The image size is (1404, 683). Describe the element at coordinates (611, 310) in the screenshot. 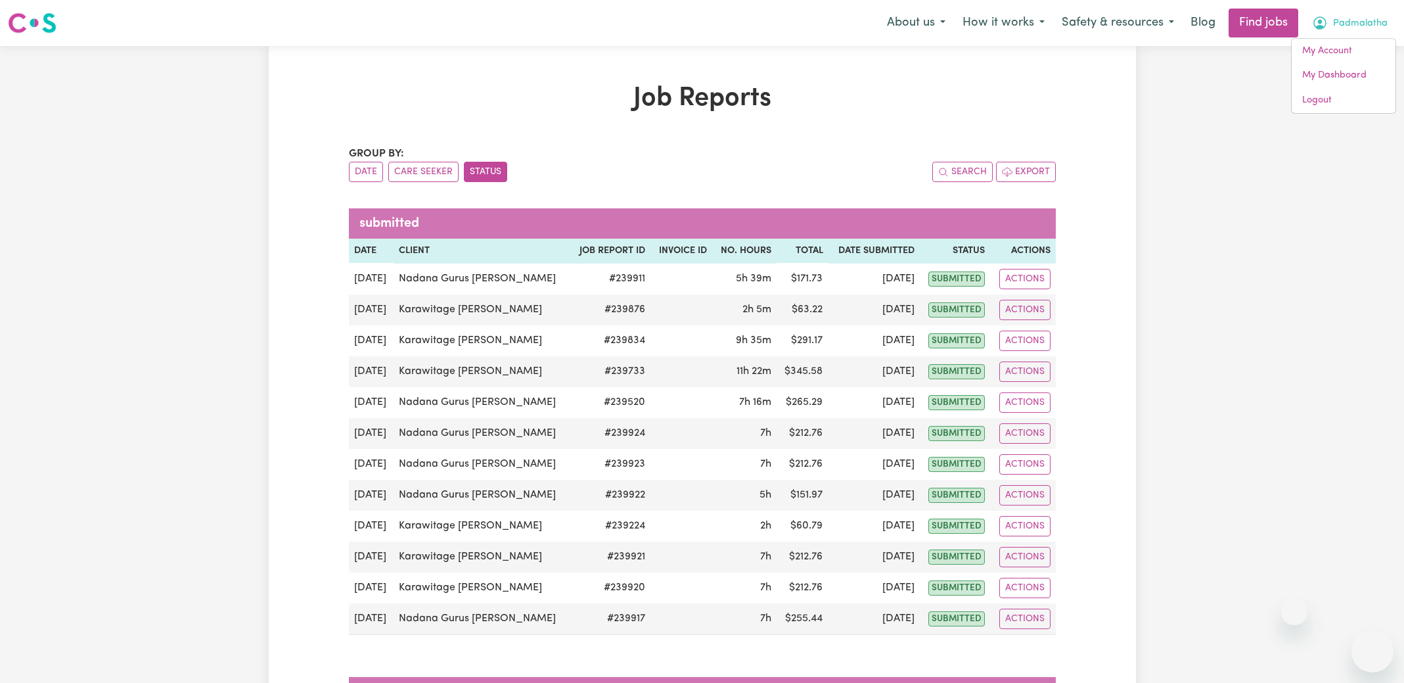

I see `td: # 239876` at that location.